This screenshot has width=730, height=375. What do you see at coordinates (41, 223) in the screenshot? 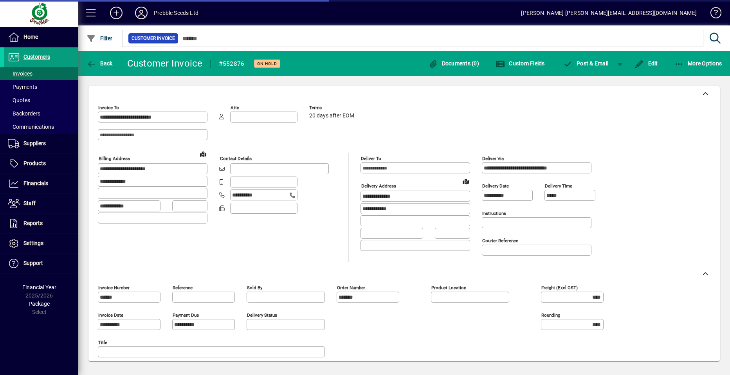
I see `a: Reports` at bounding box center [41, 223].